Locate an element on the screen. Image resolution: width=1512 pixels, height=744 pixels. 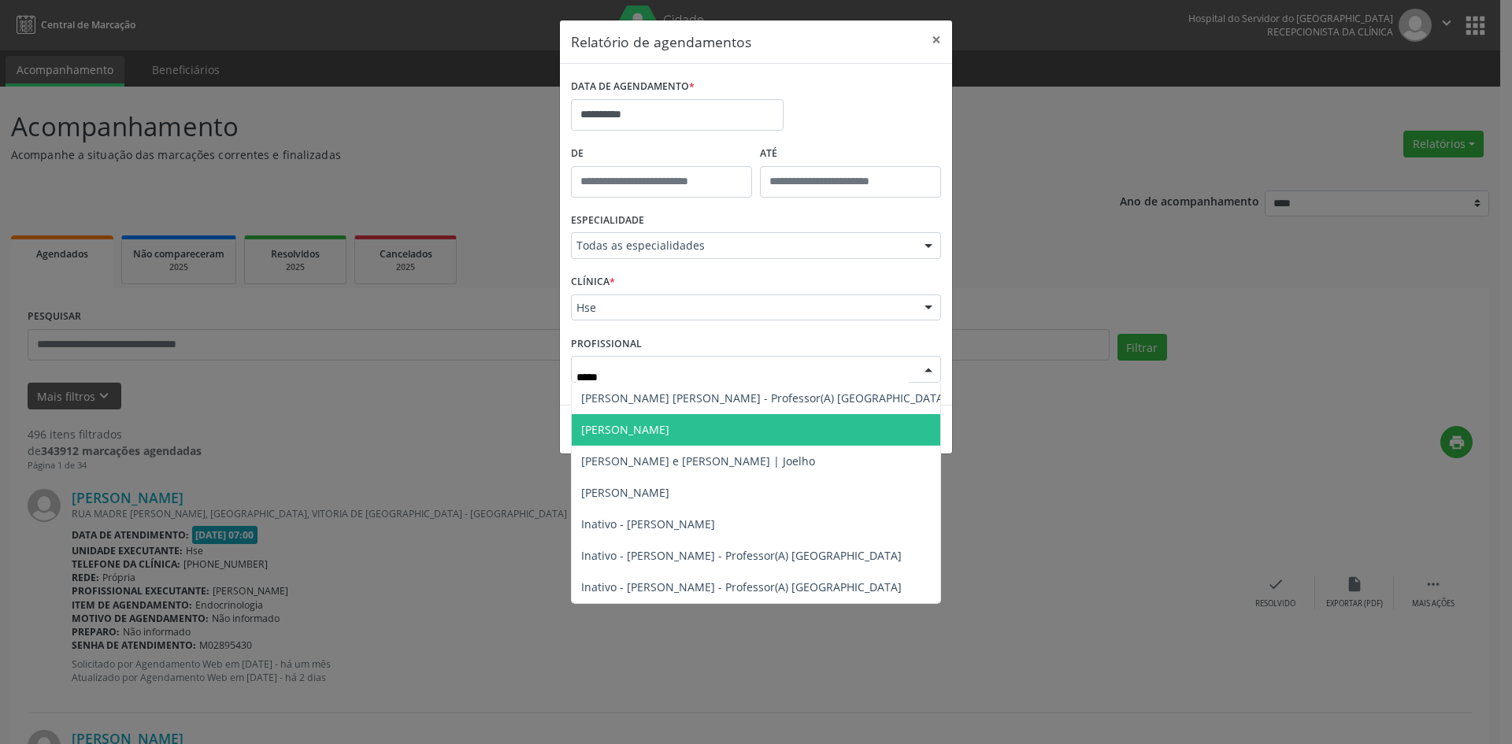
label: ATÉ is located at coordinates (851, 154).